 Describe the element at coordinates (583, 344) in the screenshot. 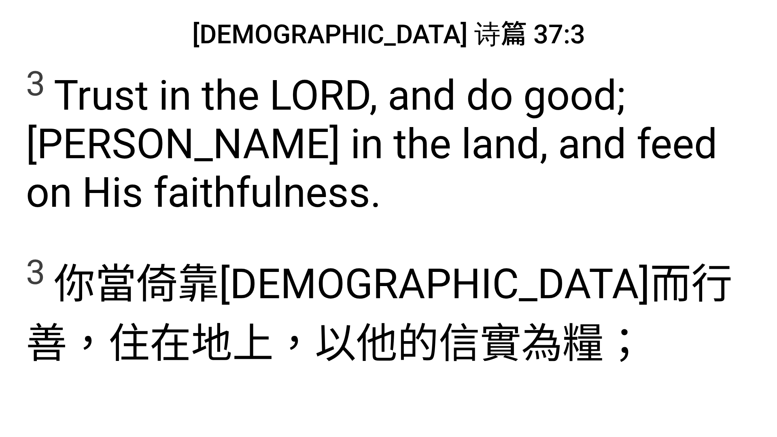

I see `wh530: 為糧` at that location.